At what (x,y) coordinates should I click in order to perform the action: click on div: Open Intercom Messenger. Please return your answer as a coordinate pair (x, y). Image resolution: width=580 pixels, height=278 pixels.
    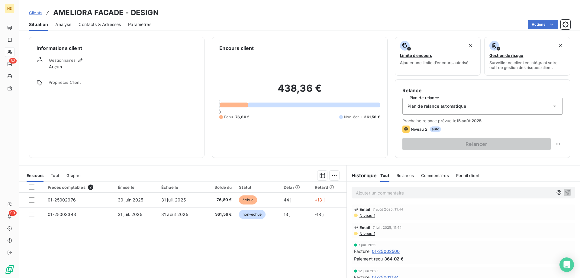
    Looking at the image, I should click on (567, 265).